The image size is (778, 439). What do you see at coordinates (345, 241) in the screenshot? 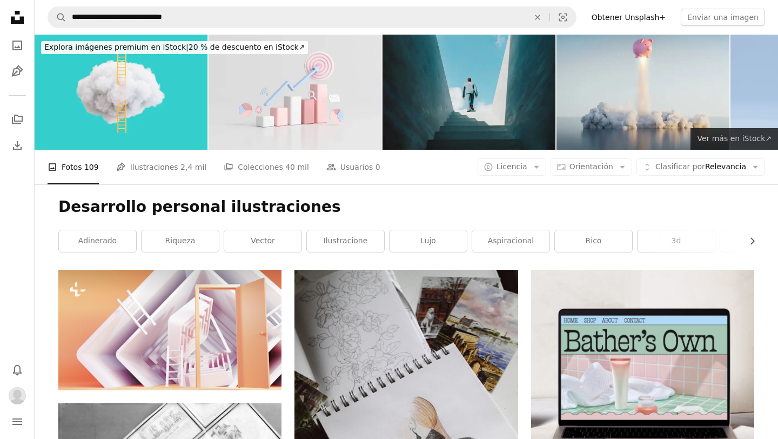
I see `a: ilustracione` at bounding box center [345, 241].